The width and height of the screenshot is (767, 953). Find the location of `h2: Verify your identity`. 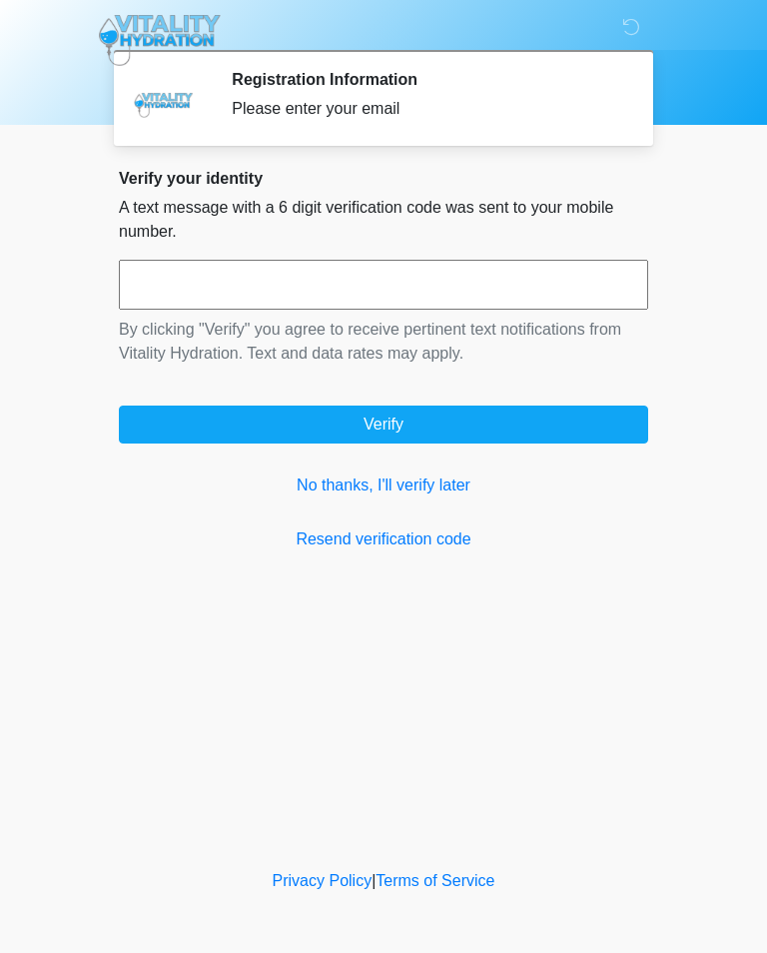

h2: Verify your identity is located at coordinates (384, 178).